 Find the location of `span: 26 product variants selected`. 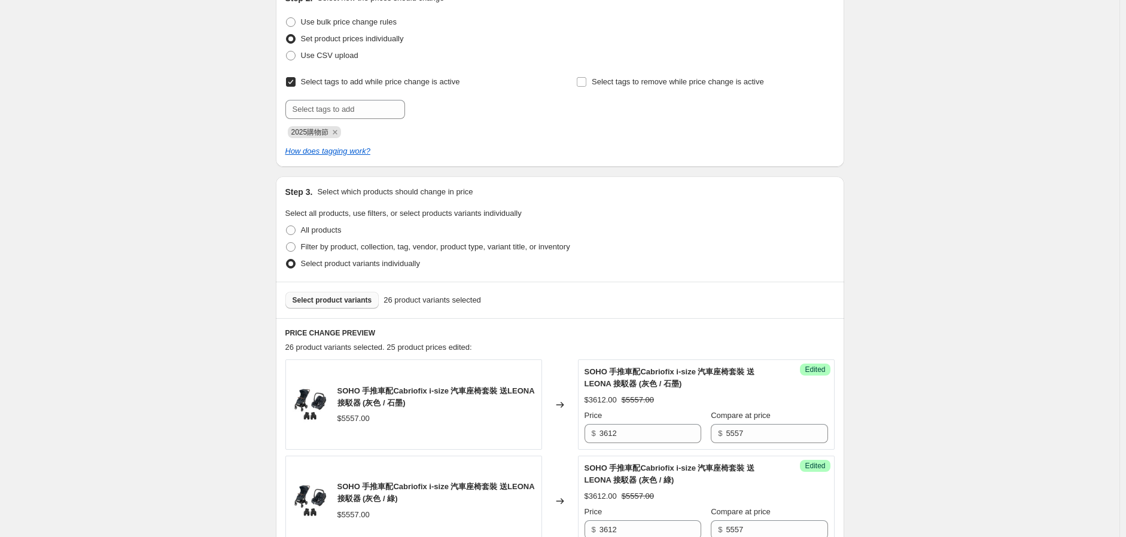

span: 26 product variants selected is located at coordinates (432, 300).